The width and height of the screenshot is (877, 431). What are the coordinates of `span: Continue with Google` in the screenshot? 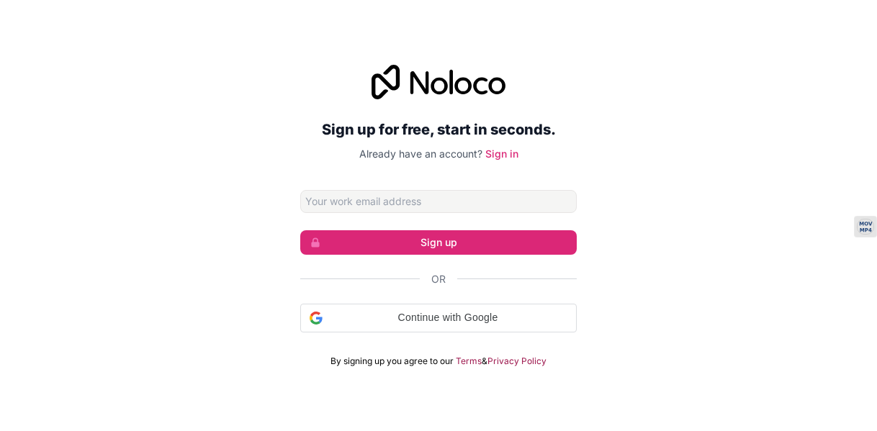 It's located at (448, 317).